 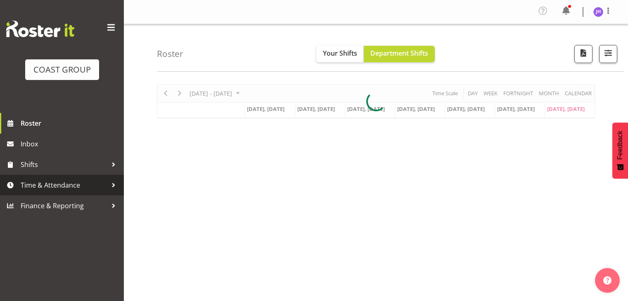 What do you see at coordinates (70, 123) in the screenshot?
I see `span: Roster` at bounding box center [70, 123].